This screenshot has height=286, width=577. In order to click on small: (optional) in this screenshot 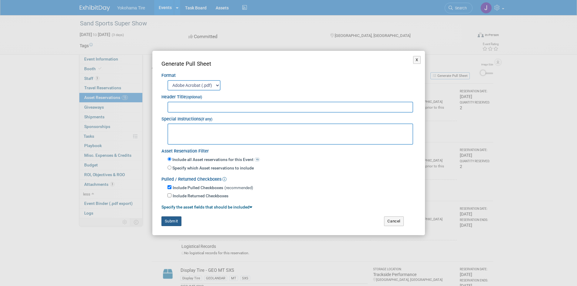, I will do `click(194, 97)`.